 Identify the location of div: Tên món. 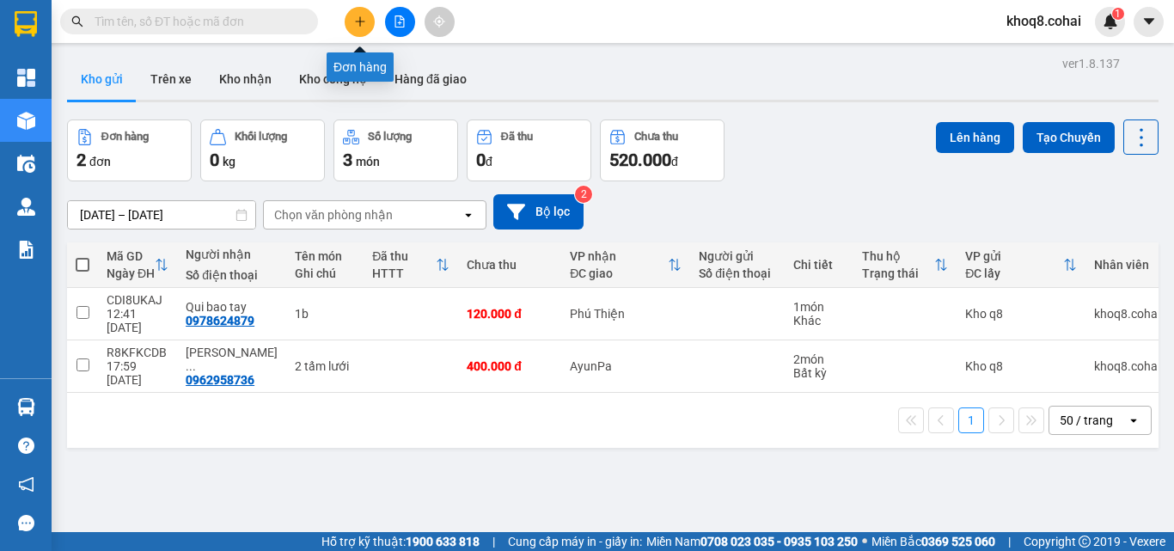
(325, 256).